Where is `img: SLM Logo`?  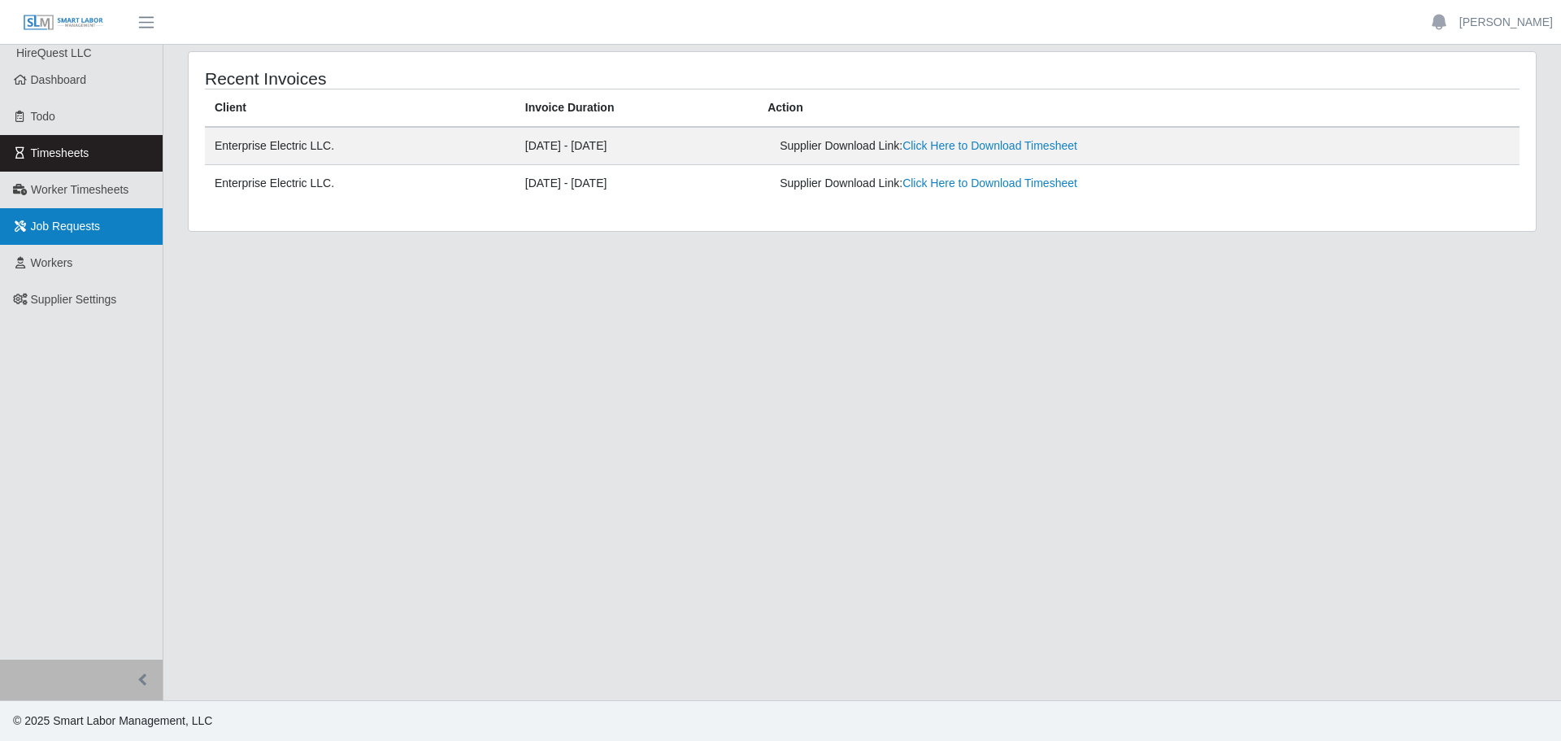 img: SLM Logo is located at coordinates (63, 23).